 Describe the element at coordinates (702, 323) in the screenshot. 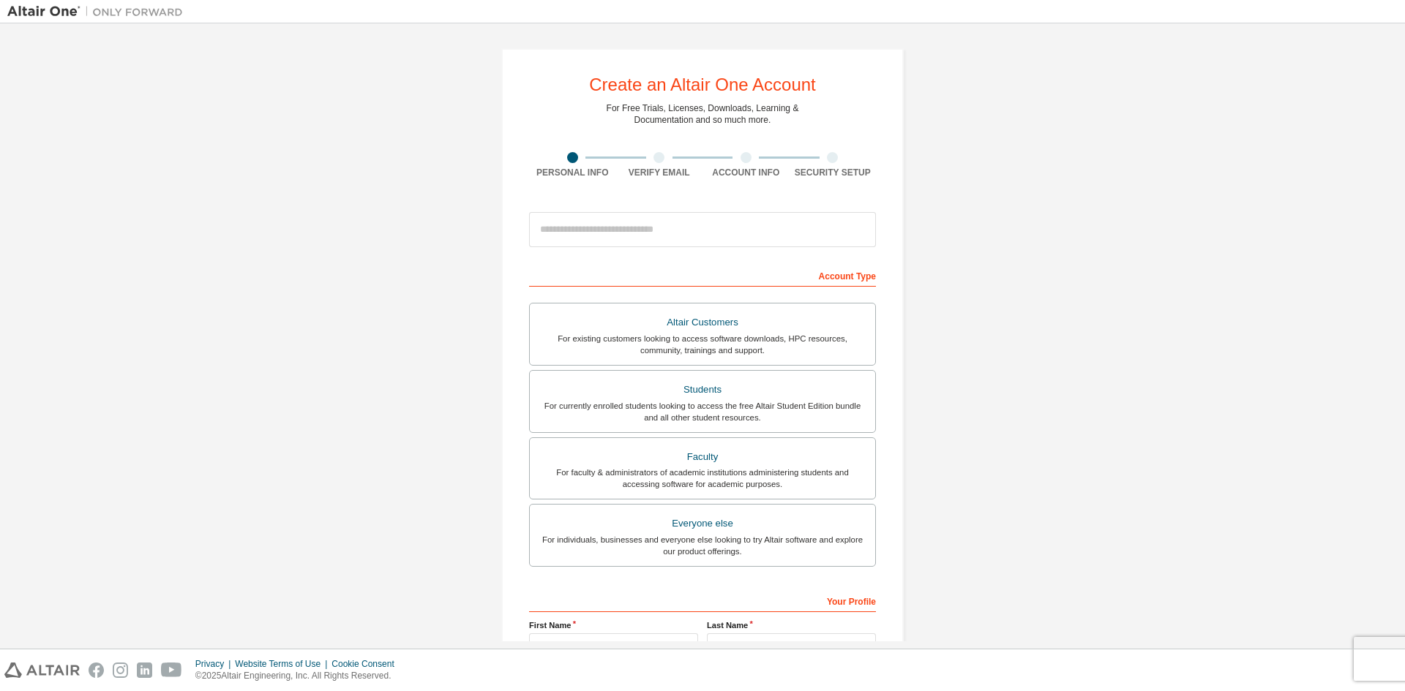

I see `div: Altair Customers` at that location.